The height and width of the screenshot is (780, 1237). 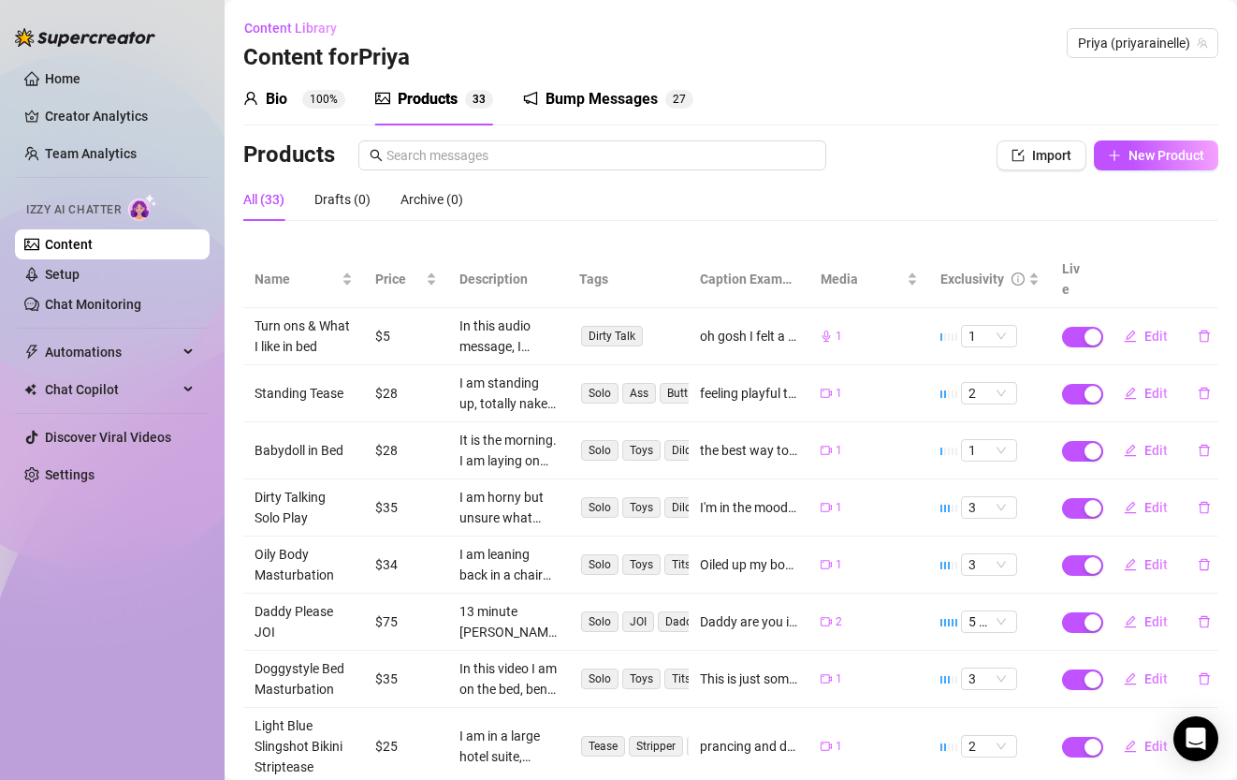 What do you see at coordinates (376, 155) in the screenshot?
I see `span: search` at bounding box center [376, 155].